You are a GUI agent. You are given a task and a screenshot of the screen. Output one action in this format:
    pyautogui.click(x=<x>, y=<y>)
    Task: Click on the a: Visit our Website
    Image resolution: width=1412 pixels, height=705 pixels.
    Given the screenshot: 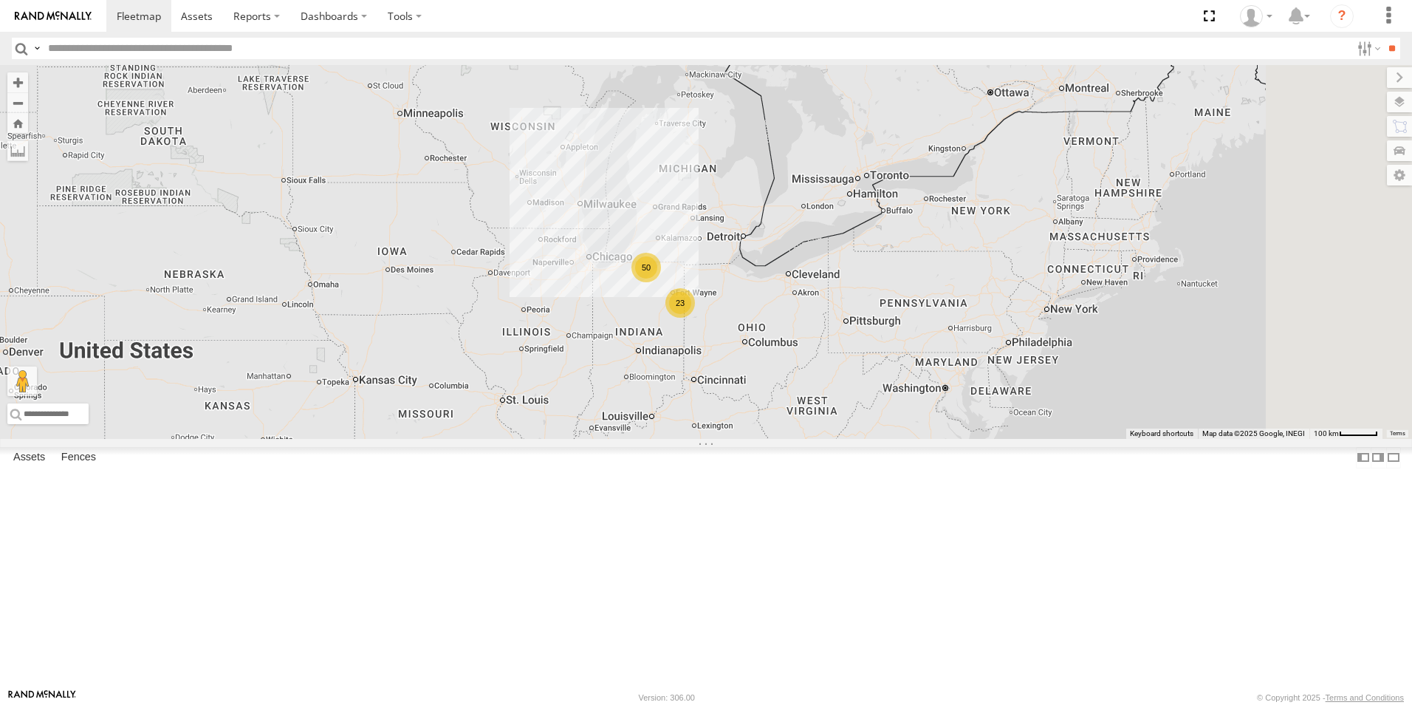 What is the action you would take?
    pyautogui.click(x=42, y=697)
    